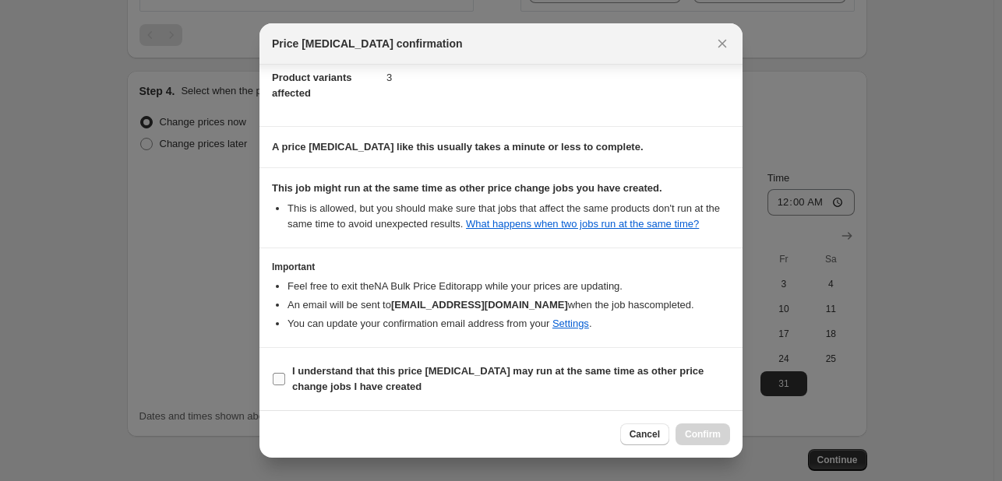 The image size is (1002, 481). Describe the element at coordinates (509, 324) in the screenshot. I see `li: You can update your confirmation email address from your .` at that location.